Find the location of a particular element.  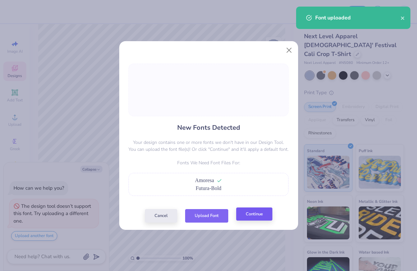

button: Upload Font is located at coordinates (206, 216).